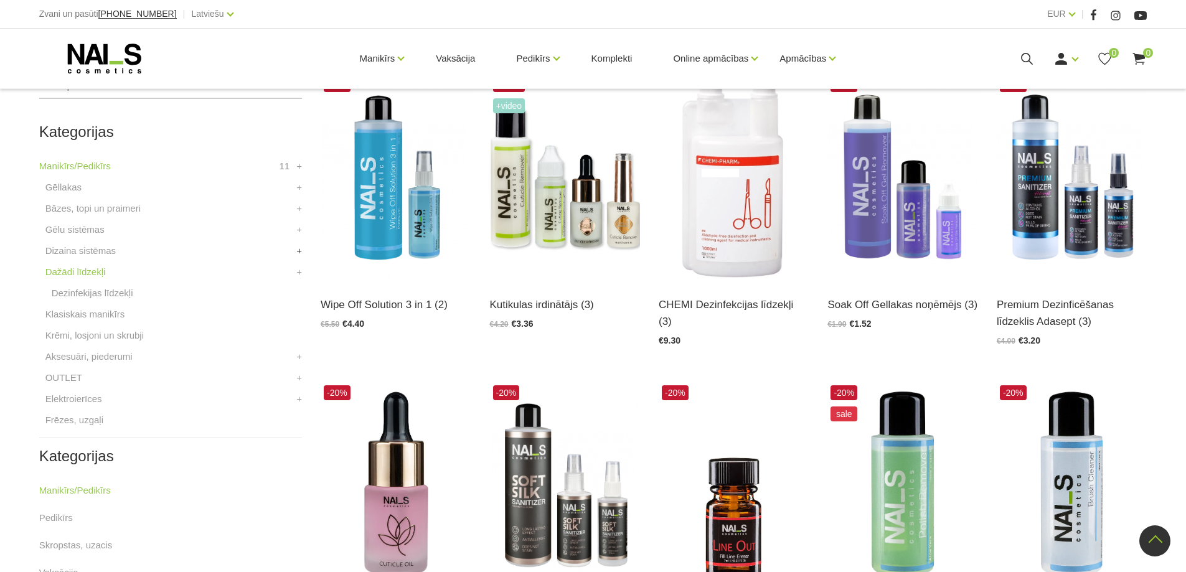 The height and width of the screenshot is (572, 1186). What do you see at coordinates (95, 335) in the screenshot?
I see `a: Krēmi, losjoni un skrubji` at bounding box center [95, 335].